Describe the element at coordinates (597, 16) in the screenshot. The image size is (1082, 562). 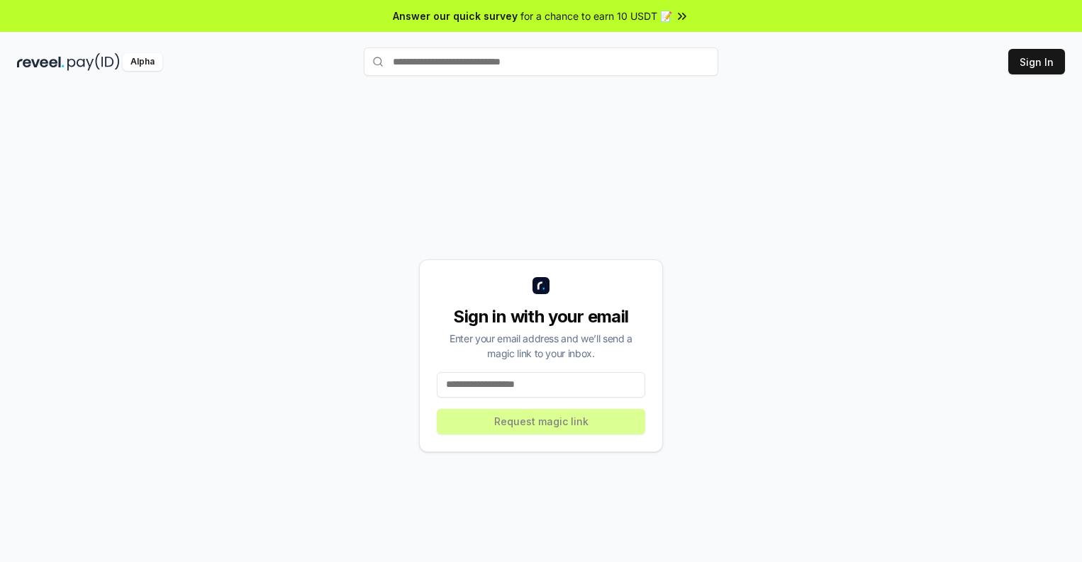
I see `span: for a chance to earn 10 USDT 📝` at that location.